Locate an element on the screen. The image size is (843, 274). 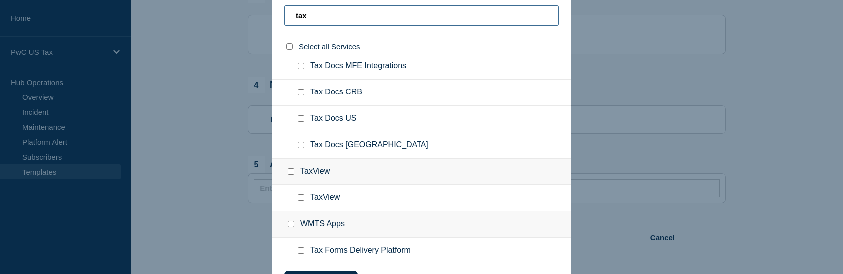
input: WMTS Apps checkbox is located at coordinates (291, 224).